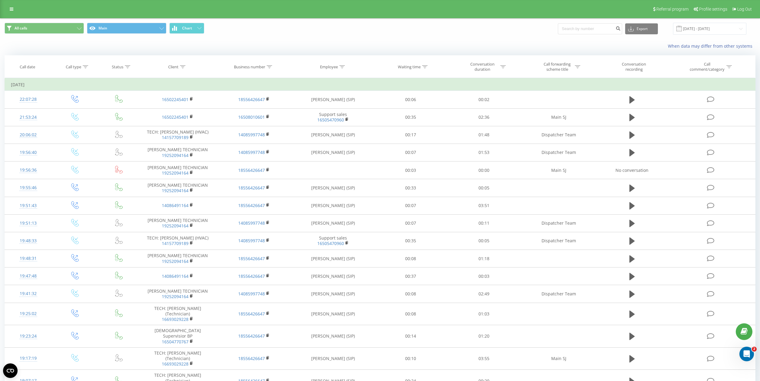 Image resolution: width=760 pixels, height=381 pixels. Describe the element at coordinates (175, 137) in the screenshot. I see `a: 14157709189` at that location.